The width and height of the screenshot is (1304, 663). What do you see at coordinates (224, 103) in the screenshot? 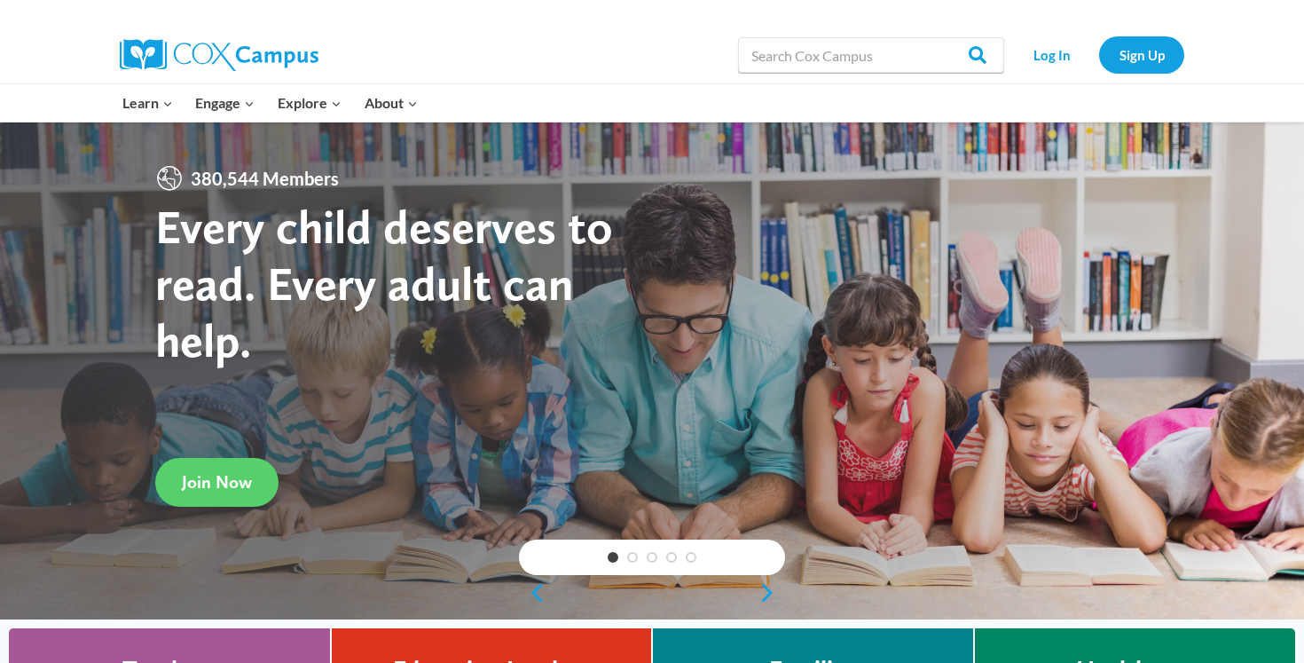
I see `span: Engage` at bounding box center [224, 103].